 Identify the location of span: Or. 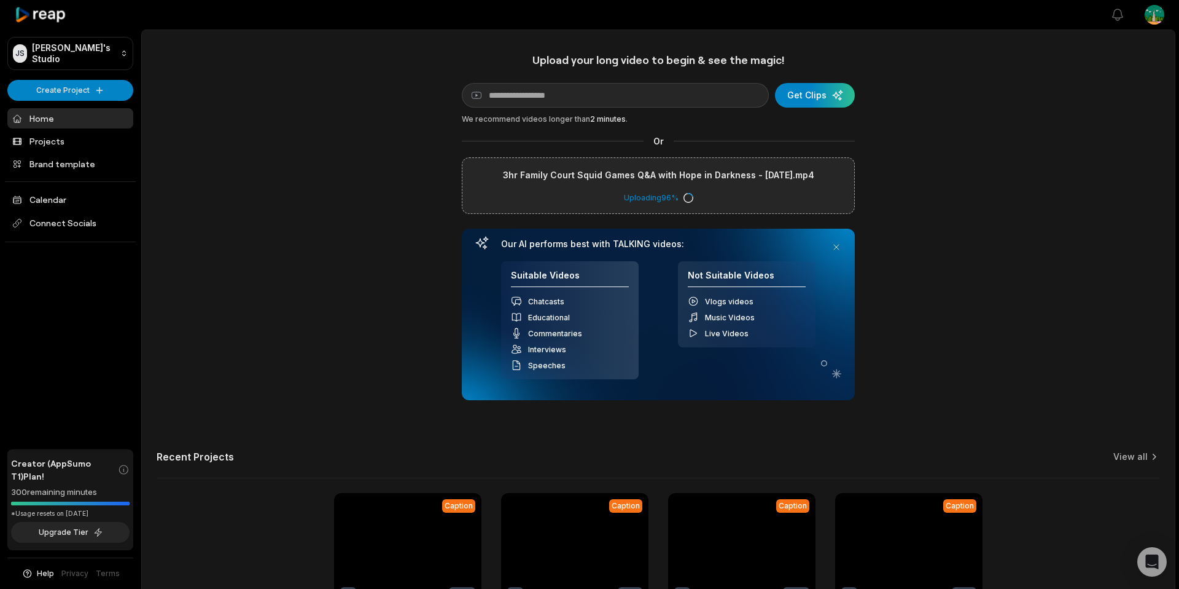
(659, 141).